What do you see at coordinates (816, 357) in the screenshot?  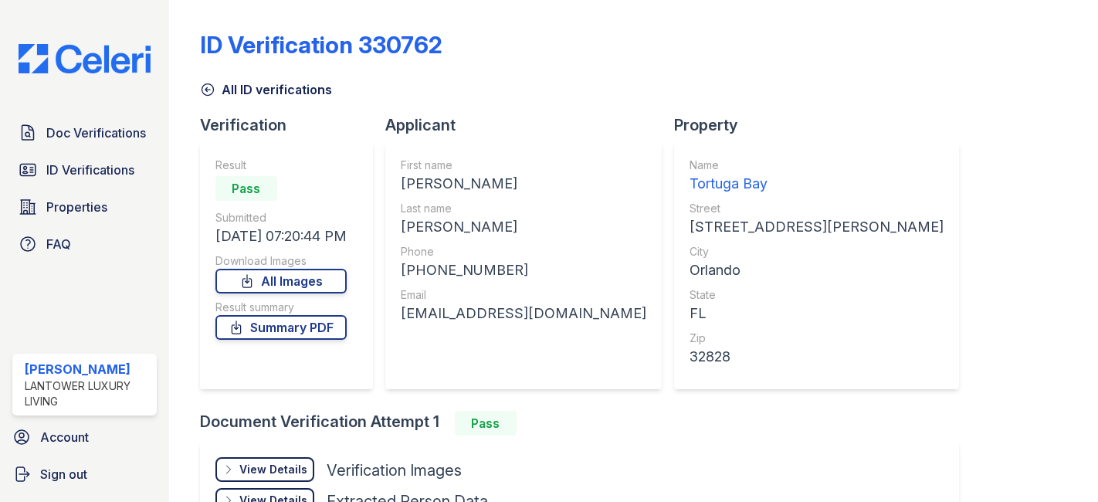 I see `div: 32828` at bounding box center [816, 357].